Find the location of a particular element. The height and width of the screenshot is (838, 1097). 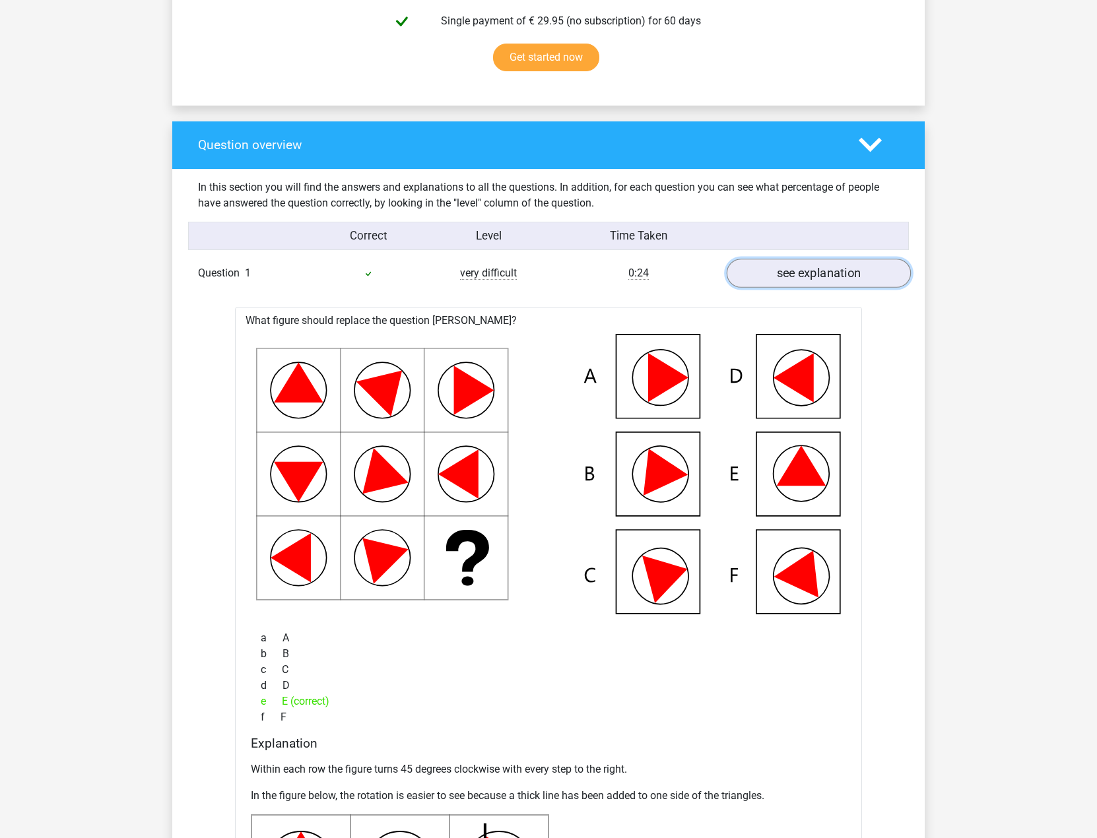

span: f is located at coordinates (271, 717).